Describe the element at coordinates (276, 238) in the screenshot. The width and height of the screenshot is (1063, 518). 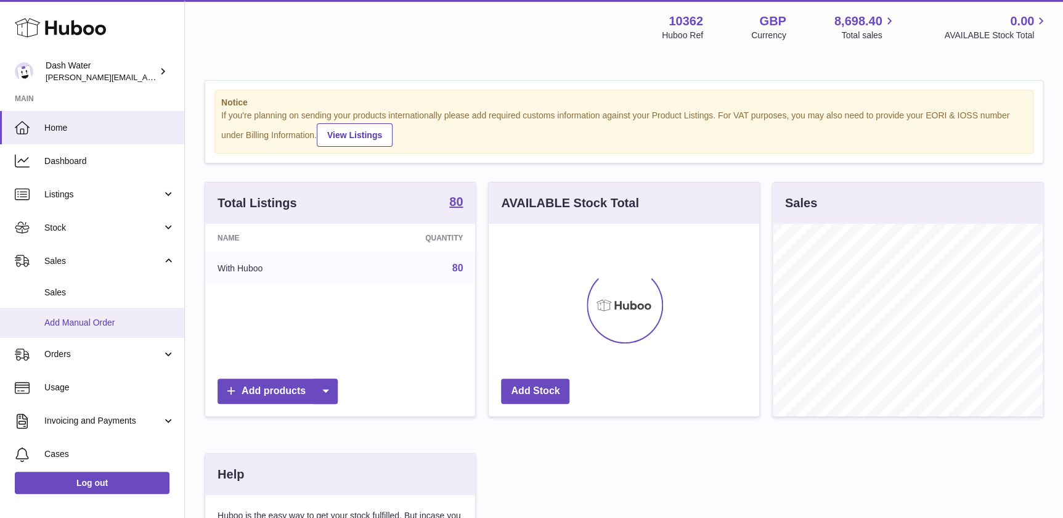
I see `th: Name` at that location.